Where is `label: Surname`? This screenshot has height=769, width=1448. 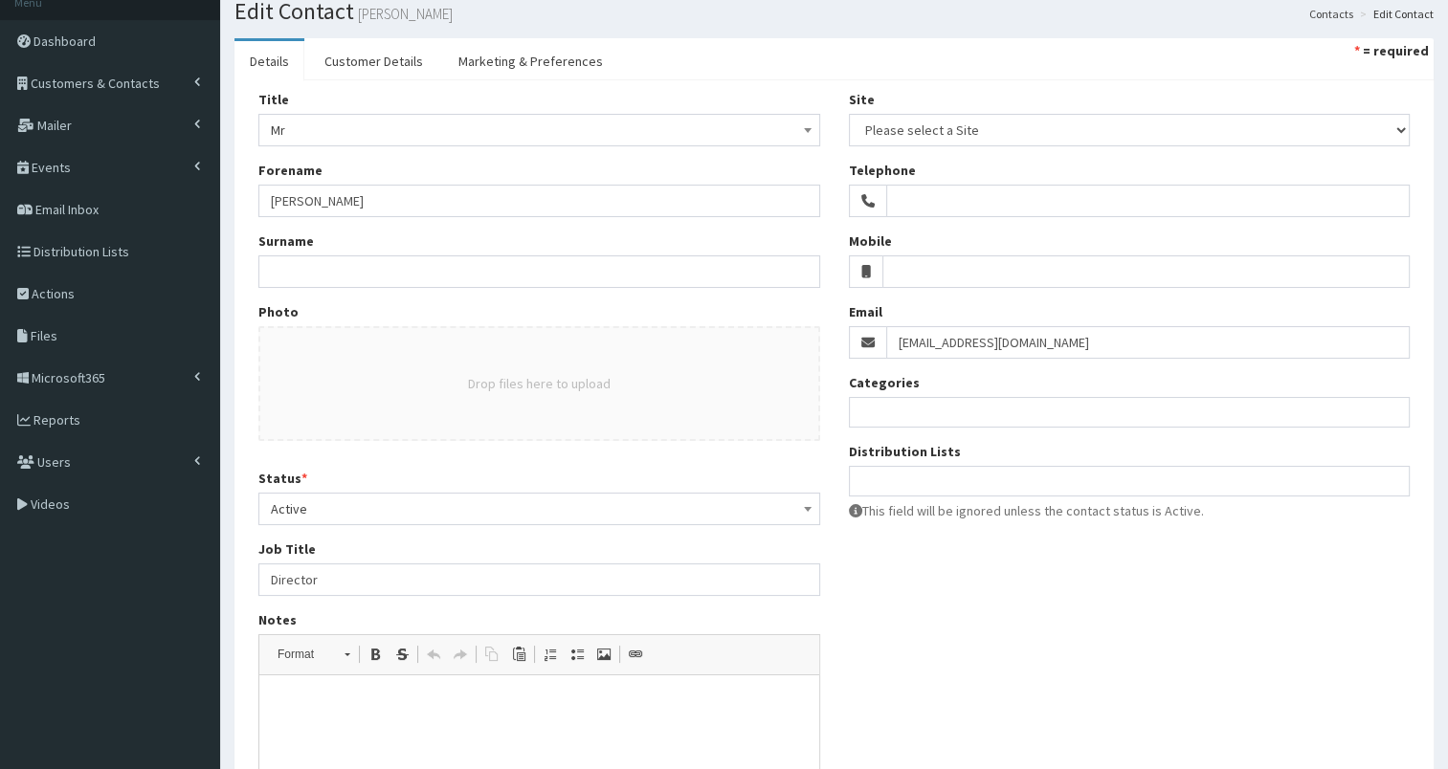
label: Surname is located at coordinates (286, 241).